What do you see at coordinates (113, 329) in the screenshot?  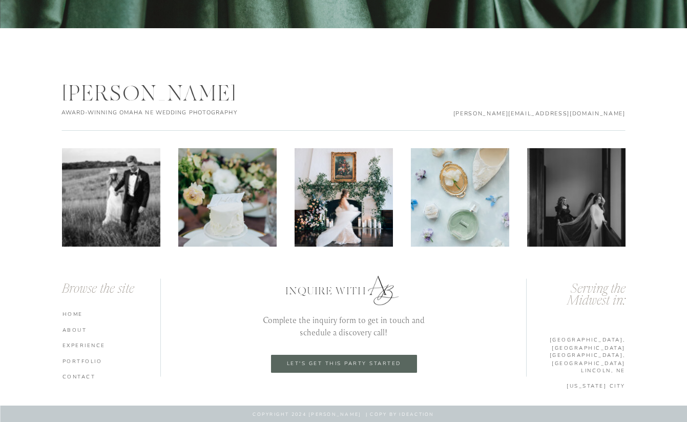 I see `nav: ABOUT` at bounding box center [113, 329].